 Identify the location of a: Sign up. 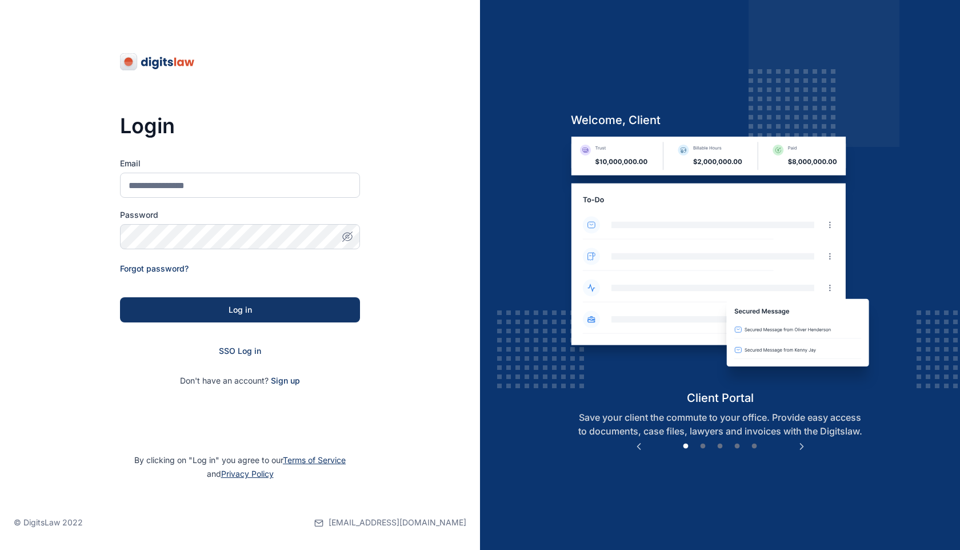
(285, 380).